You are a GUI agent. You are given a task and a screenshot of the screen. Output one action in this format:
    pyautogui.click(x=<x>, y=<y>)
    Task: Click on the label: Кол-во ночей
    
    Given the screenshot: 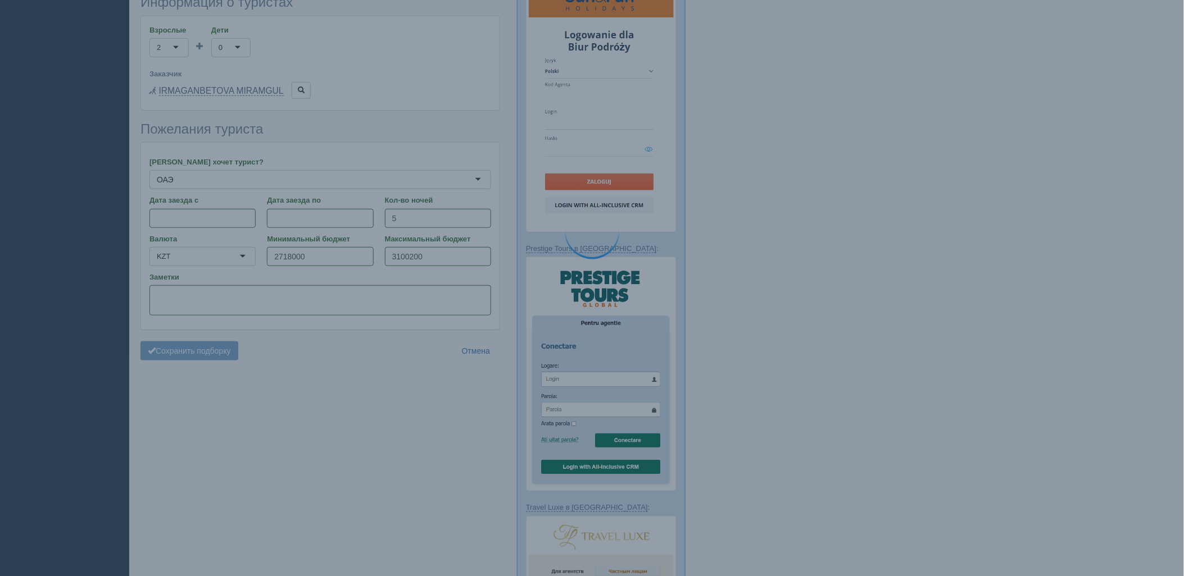 What is the action you would take?
    pyautogui.click(x=438, y=200)
    